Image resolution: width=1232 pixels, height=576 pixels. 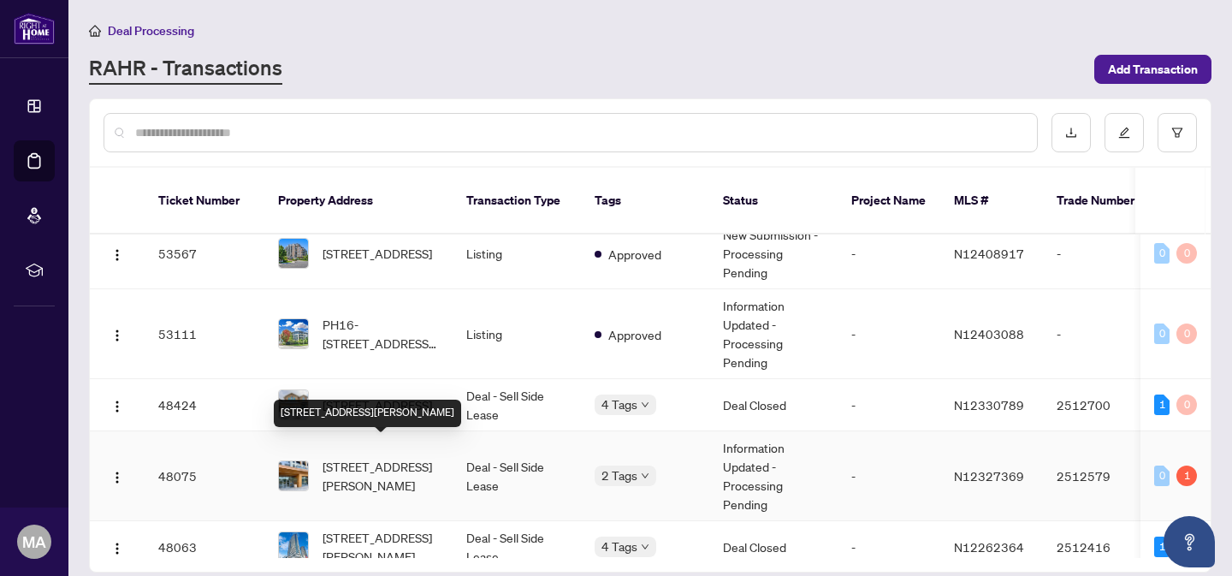 I want to click on span: edit, so click(x=1124, y=133).